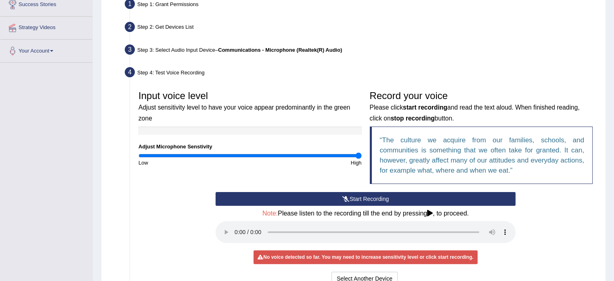 This screenshot has height=281, width=614. I want to click on div: High, so click(308, 162).